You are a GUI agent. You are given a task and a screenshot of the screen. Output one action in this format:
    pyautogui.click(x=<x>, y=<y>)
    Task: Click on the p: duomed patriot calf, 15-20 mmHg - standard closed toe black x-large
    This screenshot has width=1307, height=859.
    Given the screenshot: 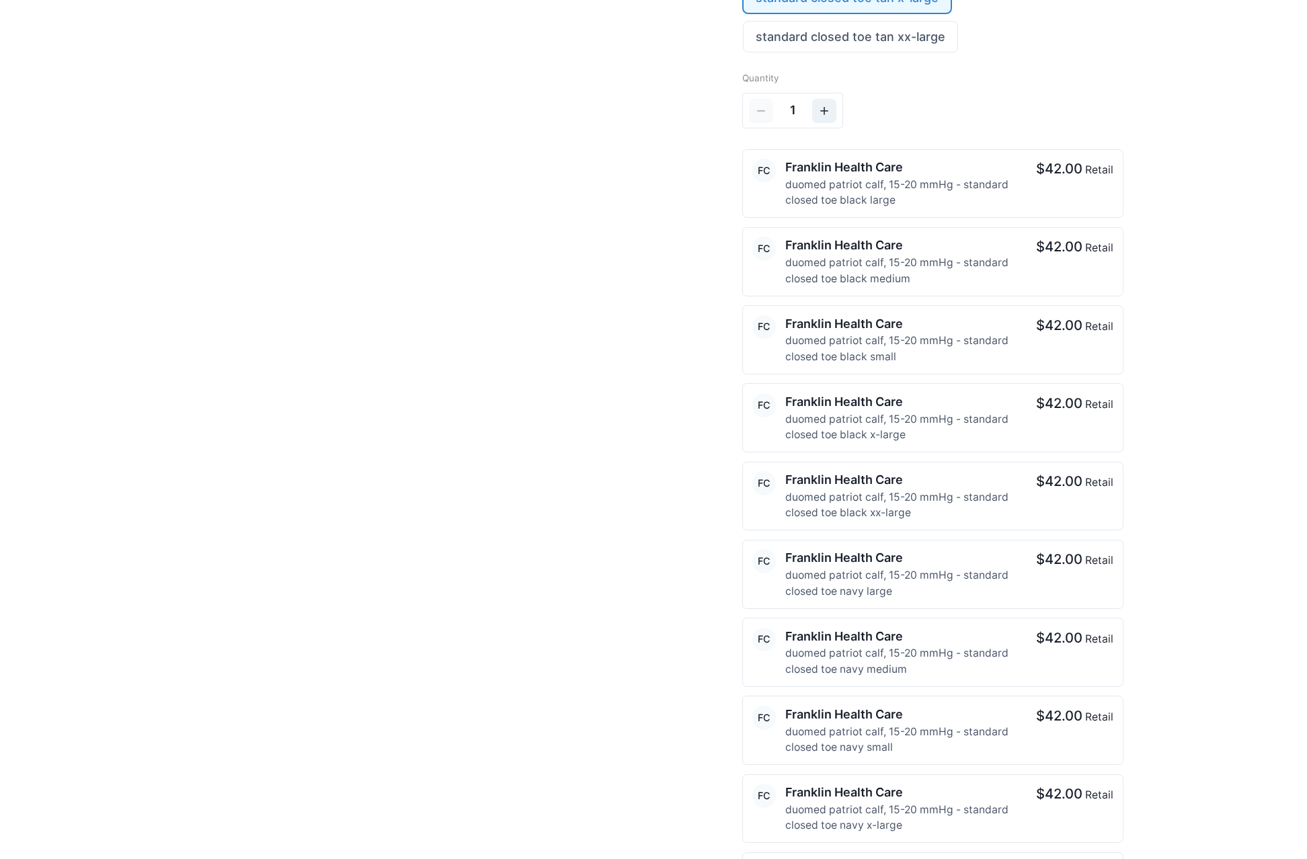 What is the action you would take?
    pyautogui.click(x=901, y=427)
    